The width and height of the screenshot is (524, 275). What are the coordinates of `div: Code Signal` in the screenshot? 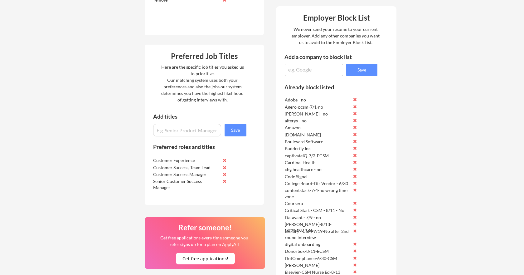 It's located at (318, 177).